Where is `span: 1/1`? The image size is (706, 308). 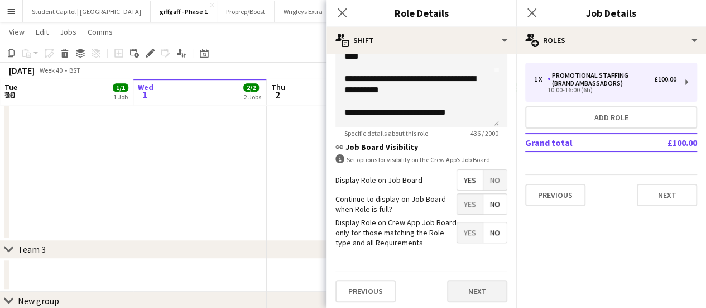
span: 1/1 is located at coordinates (121, 87).